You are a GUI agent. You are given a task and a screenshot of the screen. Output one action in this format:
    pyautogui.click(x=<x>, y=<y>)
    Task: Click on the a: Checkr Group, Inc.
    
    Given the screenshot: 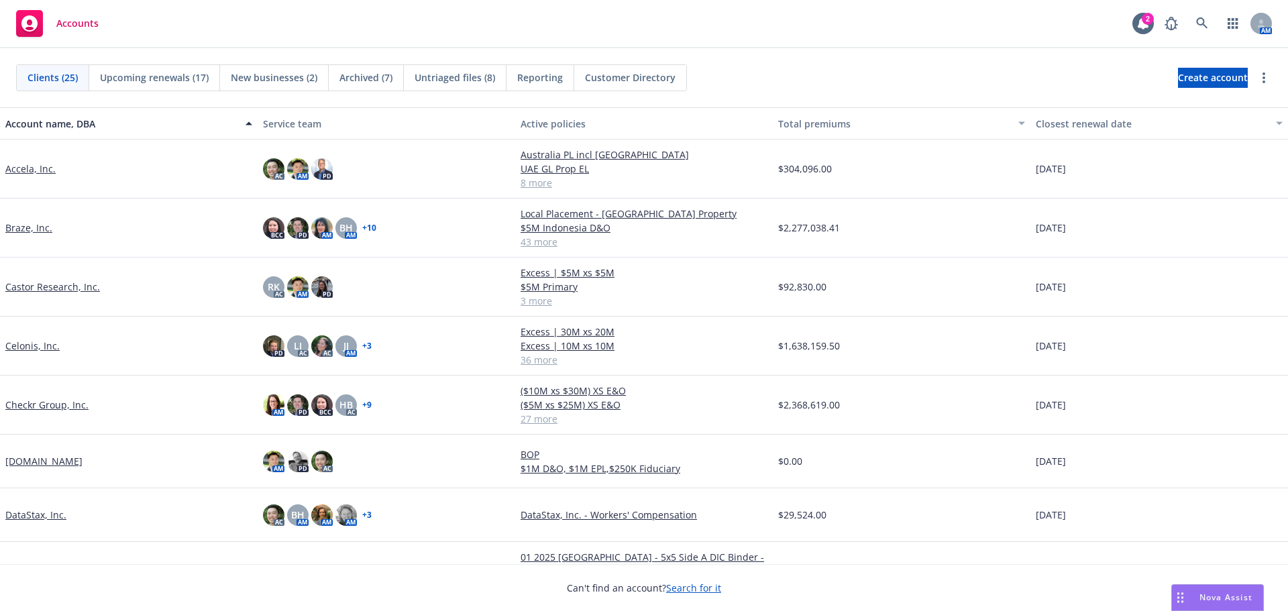 What is the action you would take?
    pyautogui.click(x=47, y=405)
    